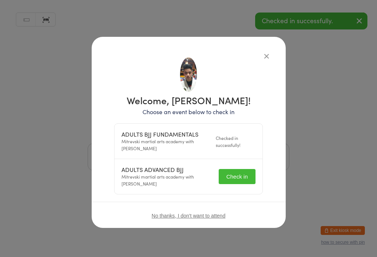 Image resolution: width=377 pixels, height=257 pixels. What do you see at coordinates (189, 216) in the screenshot?
I see `button: No thanks, I don't want to attend` at bounding box center [189, 216].